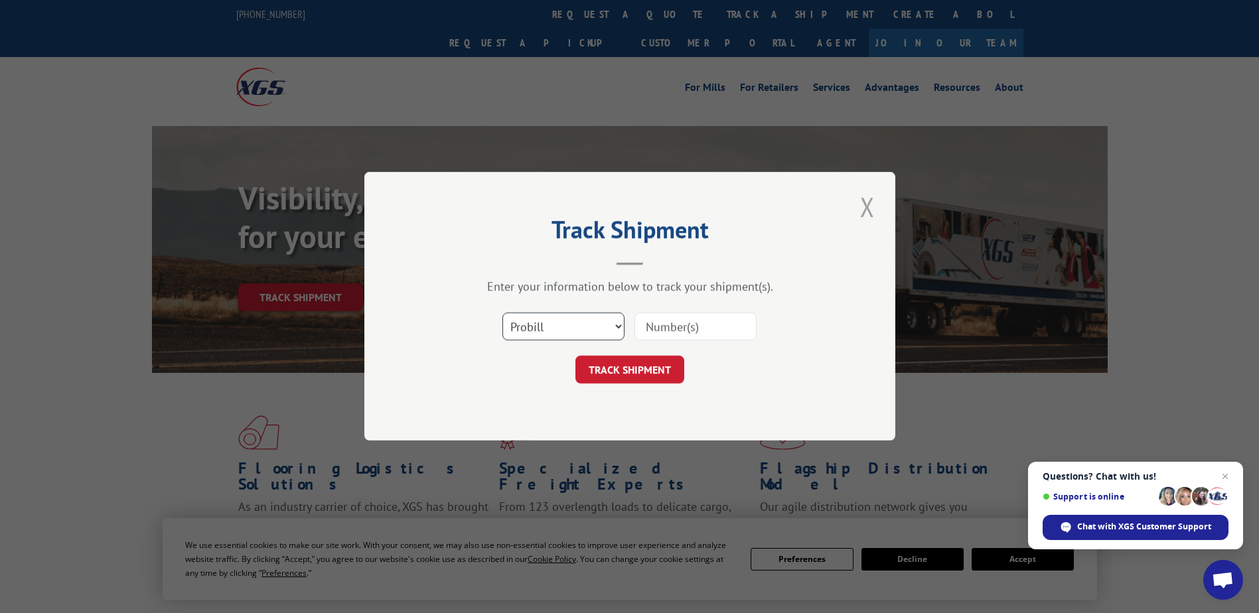  I want to click on button: Close modal, so click(867, 206).